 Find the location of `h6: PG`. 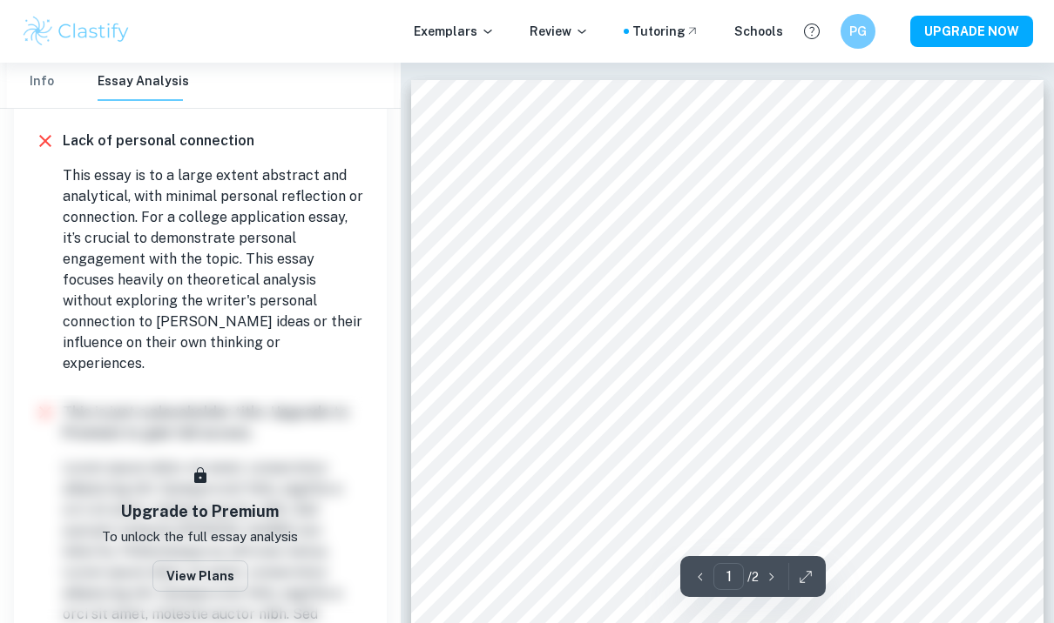

h6: PG is located at coordinates (858, 31).